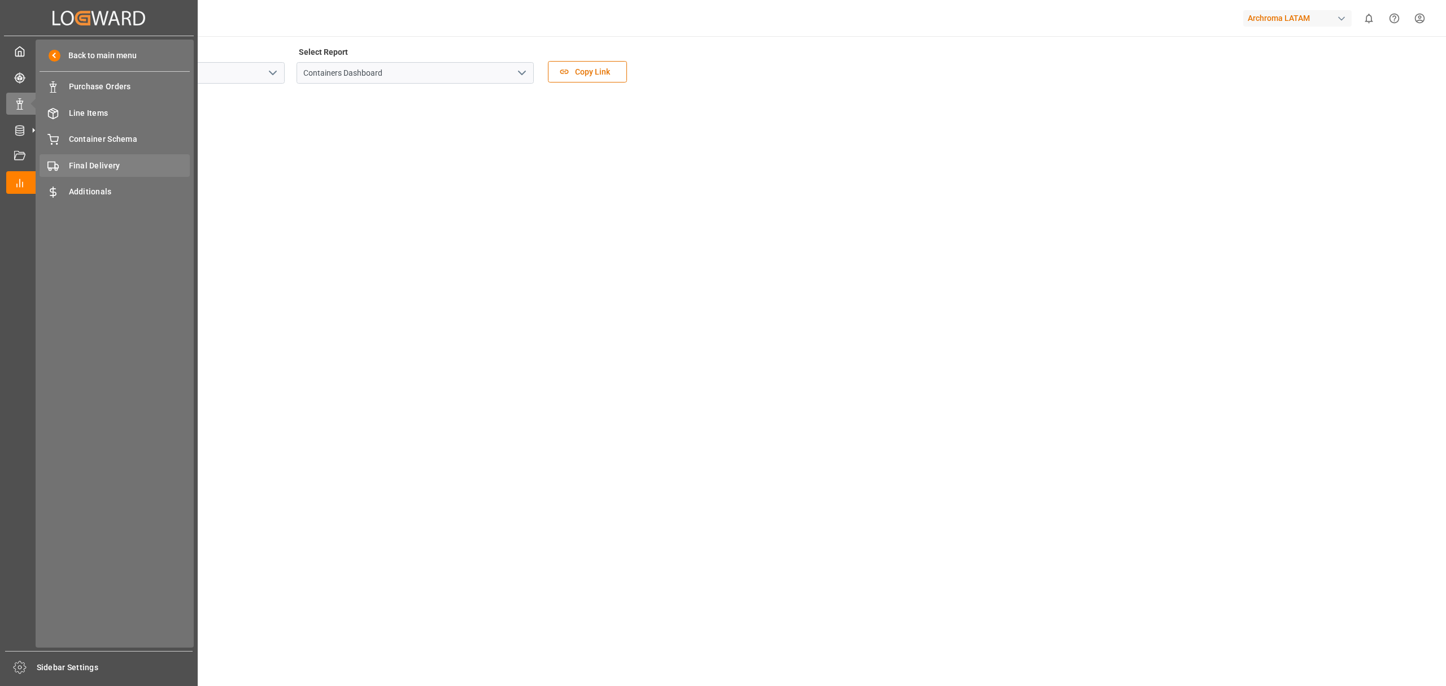  What do you see at coordinates (98, 55) in the screenshot?
I see `span: Back to main menu` at bounding box center [98, 55].